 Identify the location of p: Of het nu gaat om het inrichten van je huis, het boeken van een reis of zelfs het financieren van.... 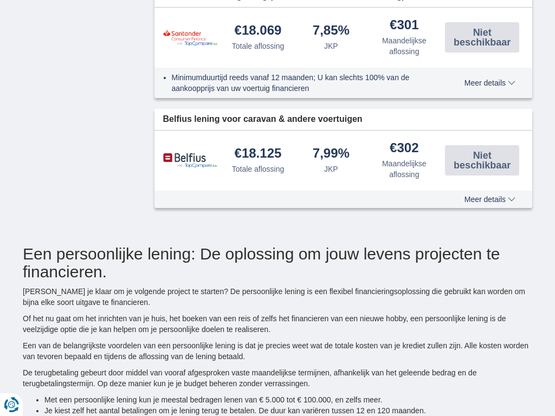
(278, 324).